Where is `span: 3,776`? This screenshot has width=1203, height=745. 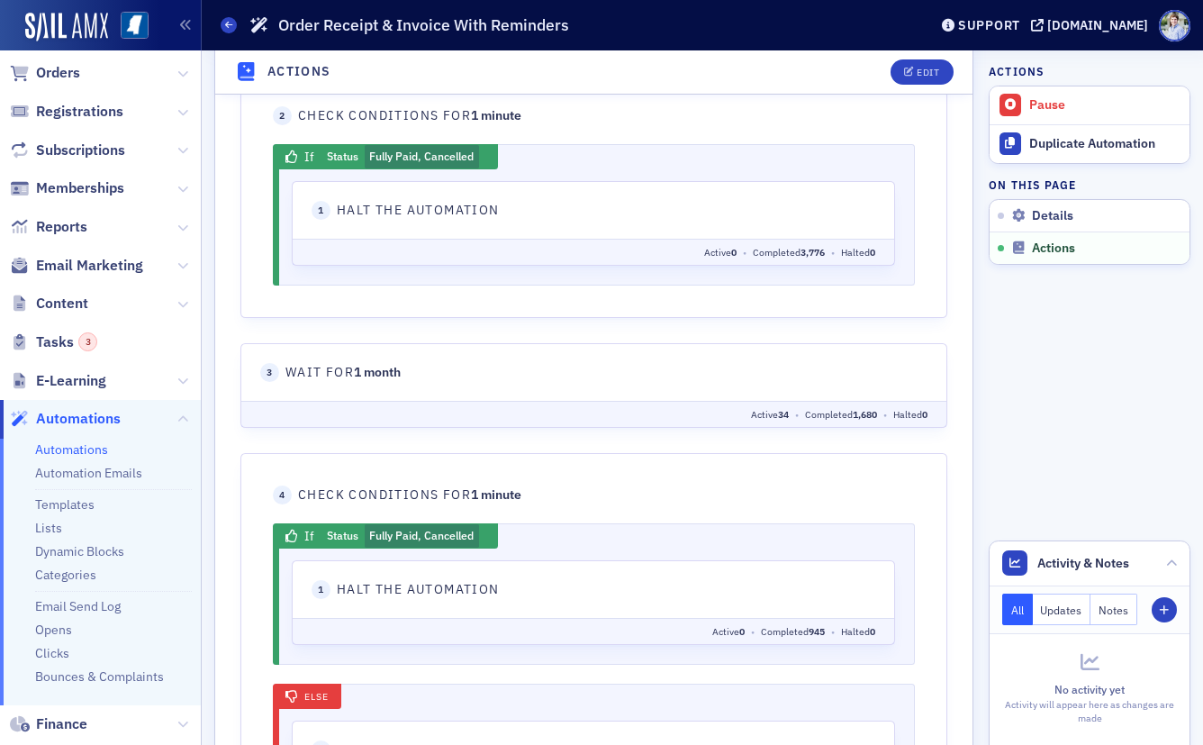 span: 3,776 is located at coordinates (597, 345).